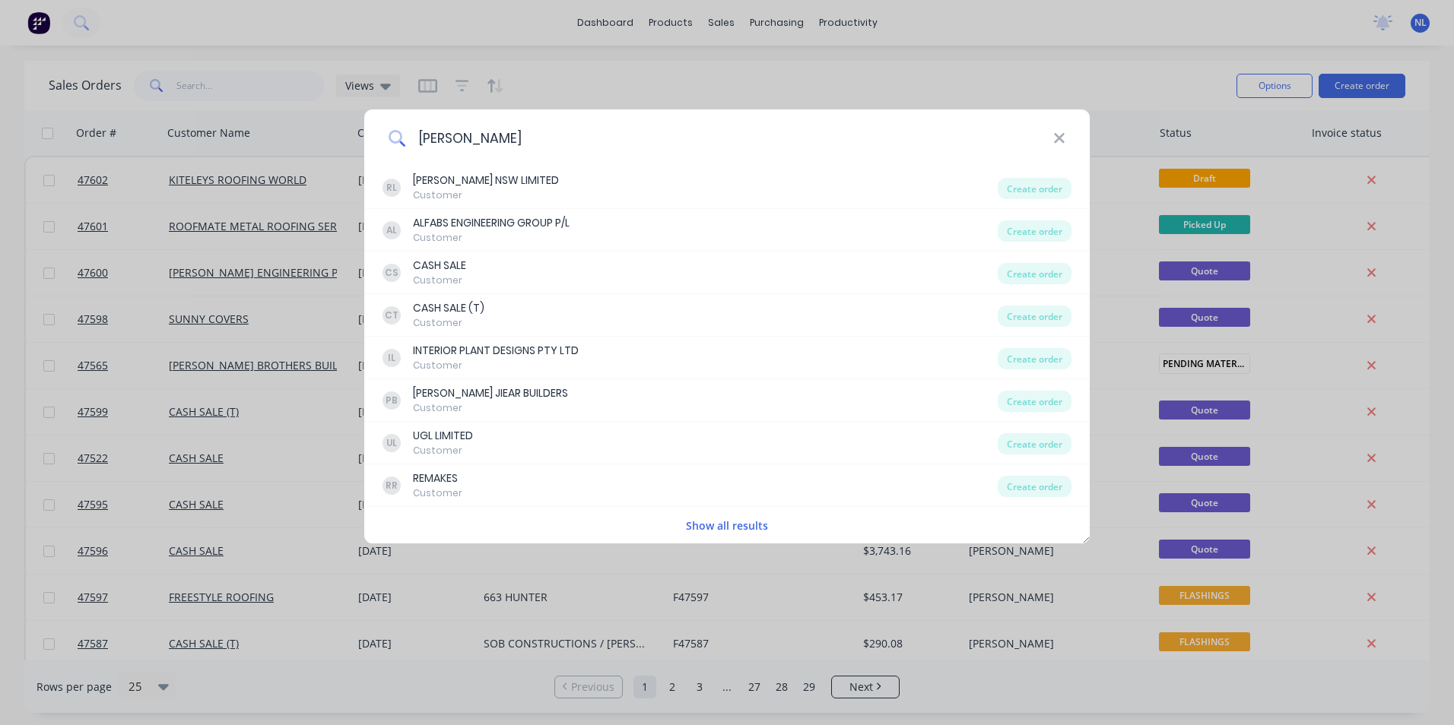 This screenshot has width=1454, height=725. What do you see at coordinates (392, 486) in the screenshot?
I see `div: RR` at bounding box center [392, 486].